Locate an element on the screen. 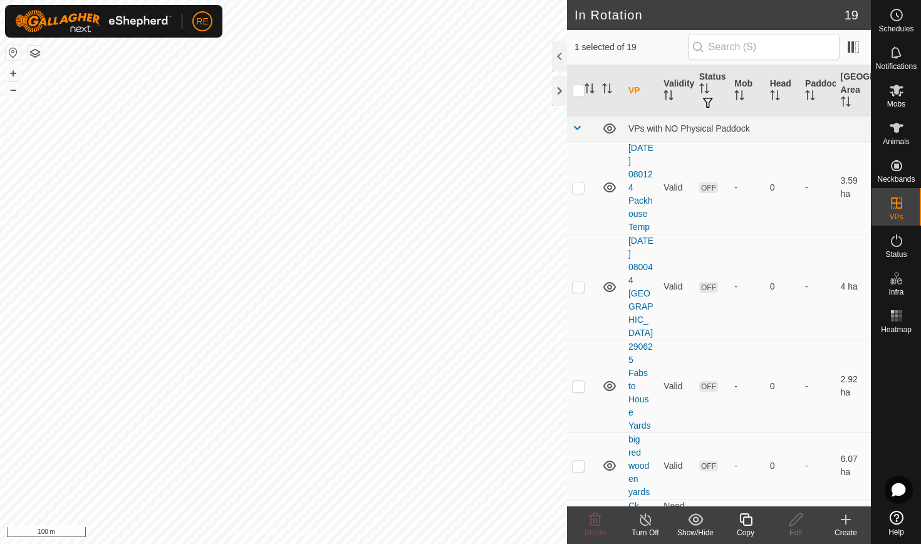  a: Contact Us is located at coordinates (314, 533).